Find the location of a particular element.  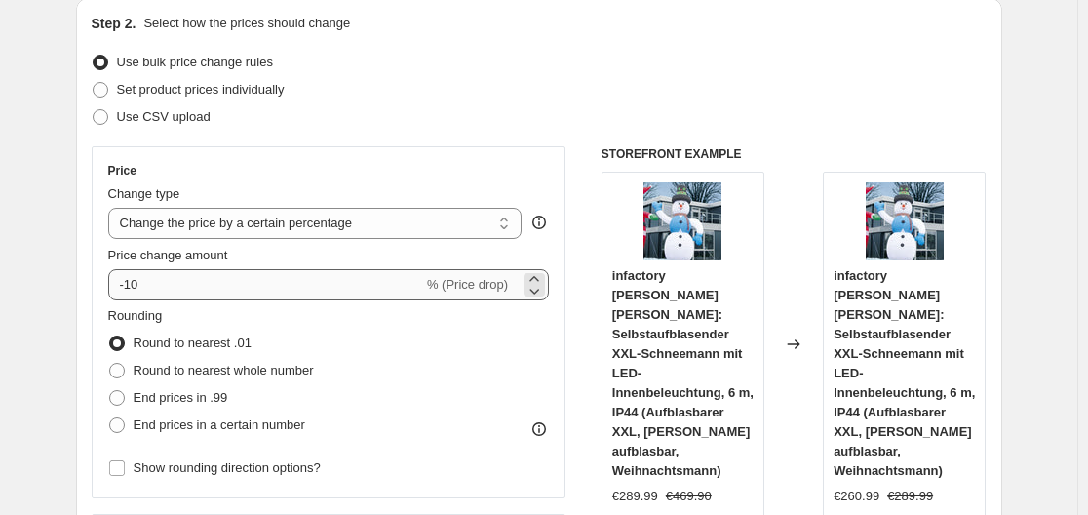

span: End prices in .99 is located at coordinates (180, 397).